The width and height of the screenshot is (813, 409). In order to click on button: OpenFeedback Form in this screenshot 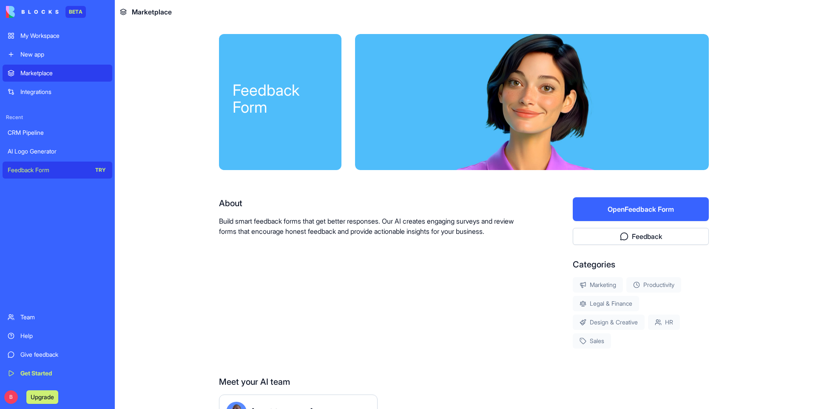, I will do `click(641, 209)`.